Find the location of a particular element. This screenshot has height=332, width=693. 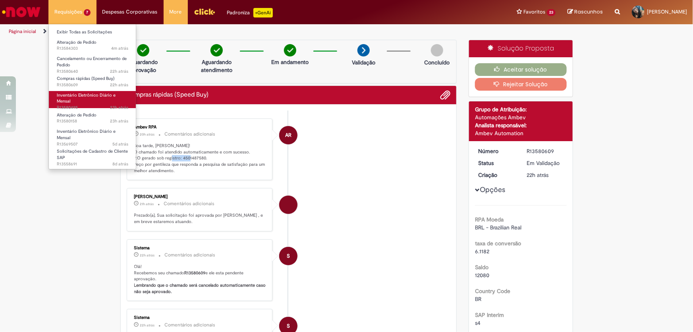

ul: Trilhas de página is located at coordinates (231, 31).